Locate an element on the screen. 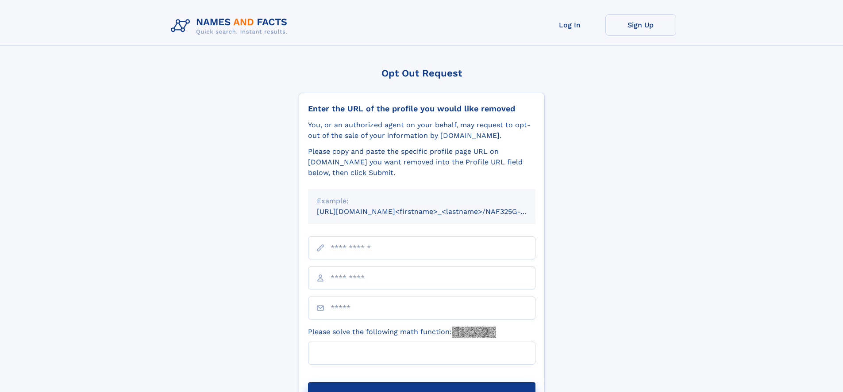  div: Enter the URL of the profile you would like removed is located at coordinates (422, 109).